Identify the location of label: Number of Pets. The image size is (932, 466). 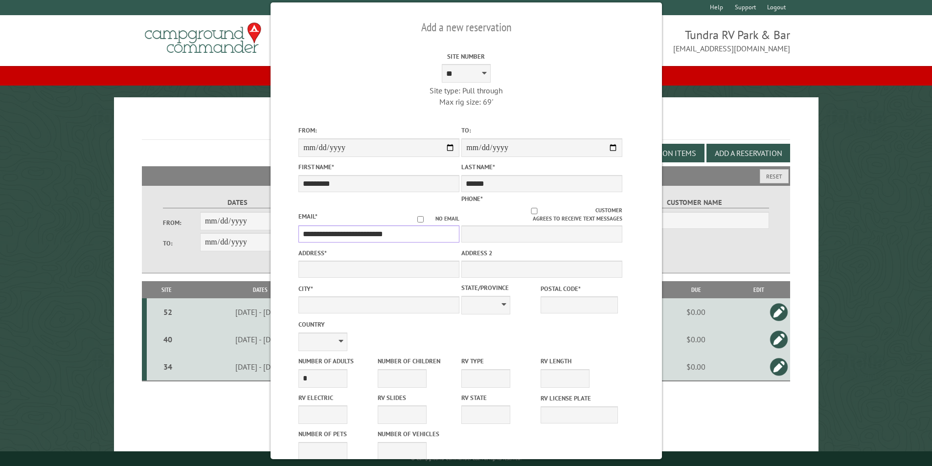
(337, 434).